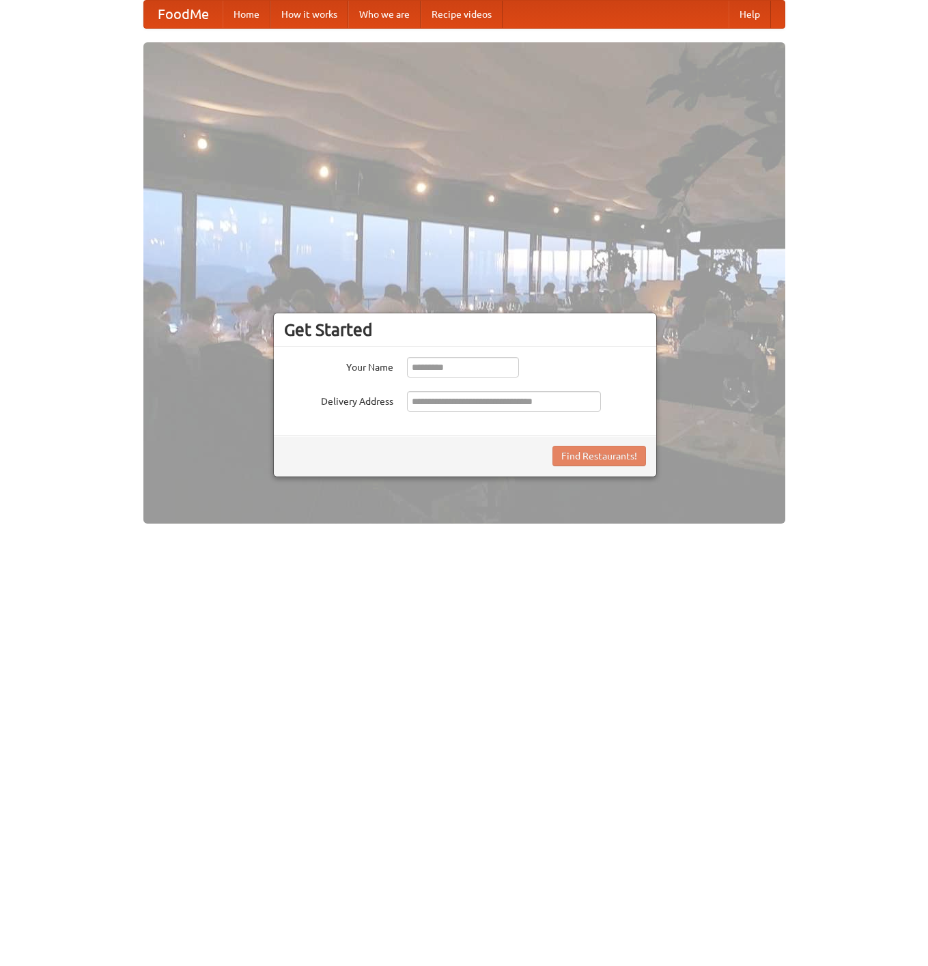  I want to click on a: Help, so click(749, 14).